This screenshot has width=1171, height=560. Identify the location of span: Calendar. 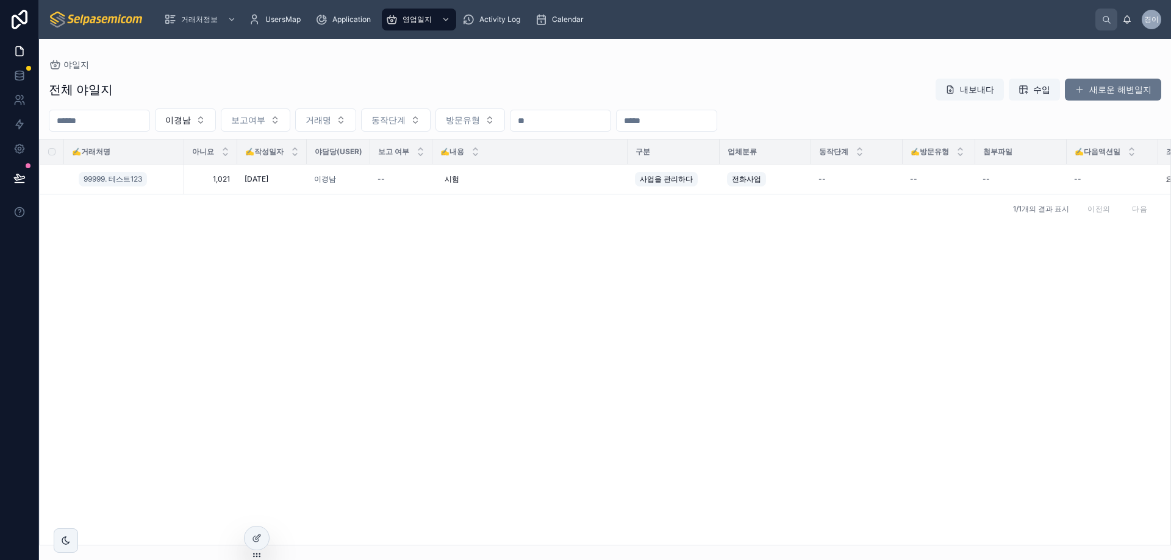
(568, 20).